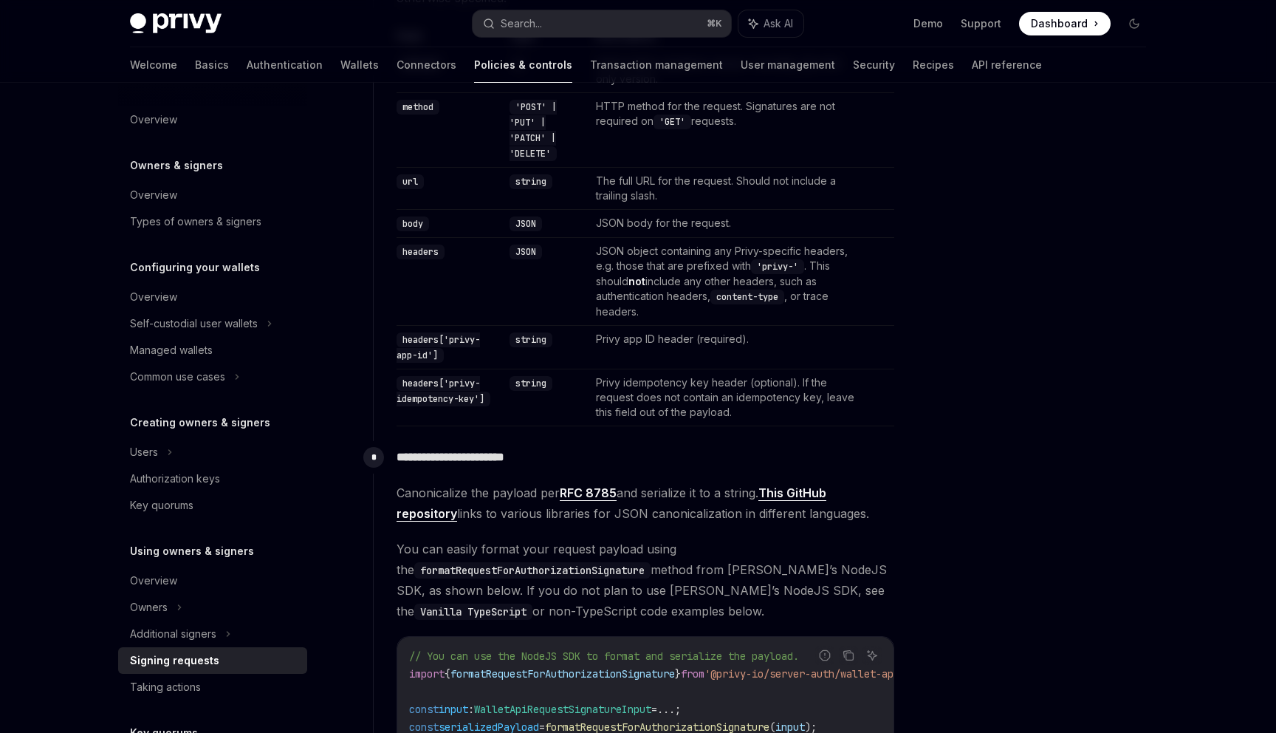  What do you see at coordinates (196, 222) in the screenshot?
I see `div: Types of owners & signers` at bounding box center [196, 222].